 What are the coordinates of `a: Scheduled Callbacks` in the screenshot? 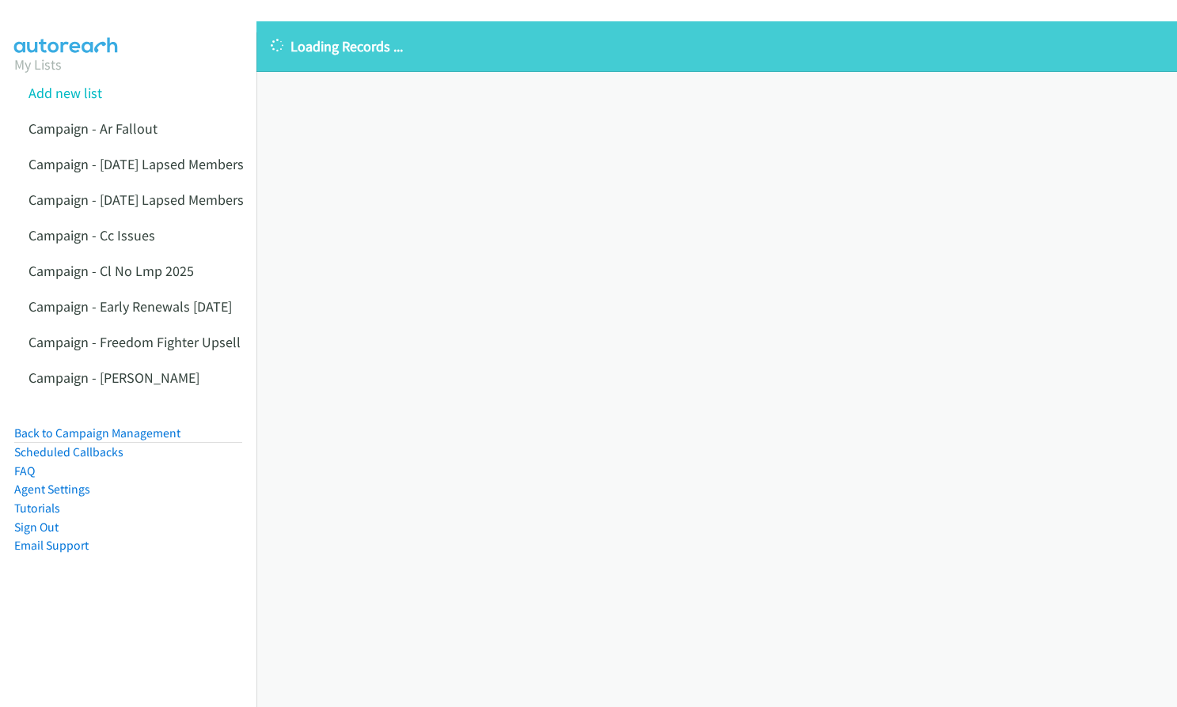 It's located at (69, 452).